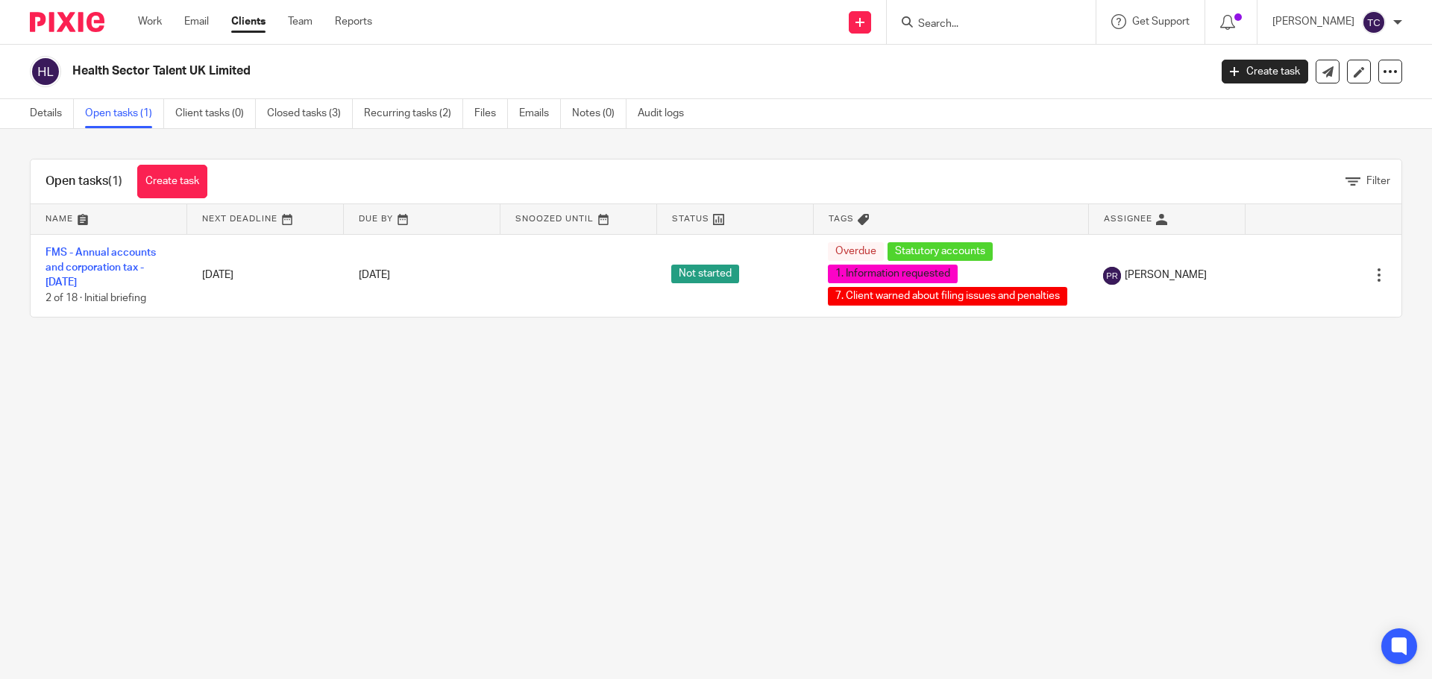 Image resolution: width=1432 pixels, height=679 pixels. I want to click on span: Overdue, so click(855, 251).